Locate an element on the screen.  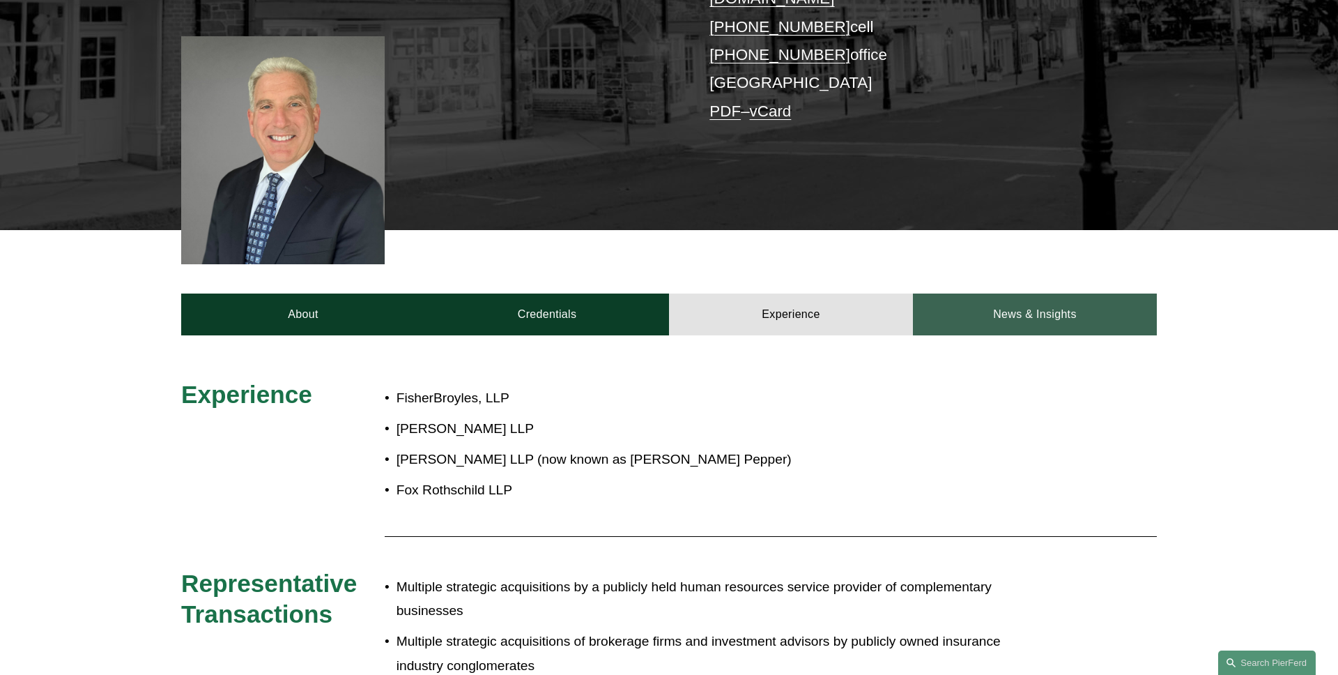
p: FisherBroyles, LLP is located at coordinates (716, 398).